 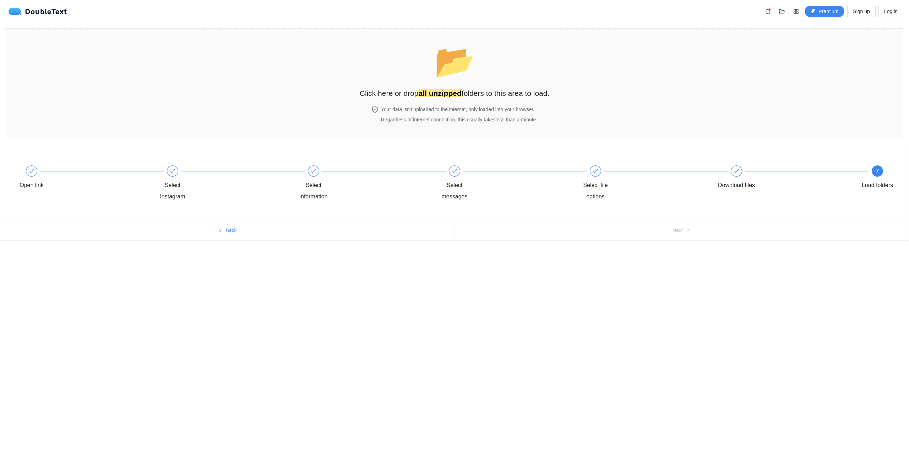 I want to click on span: appstore, so click(x=796, y=11).